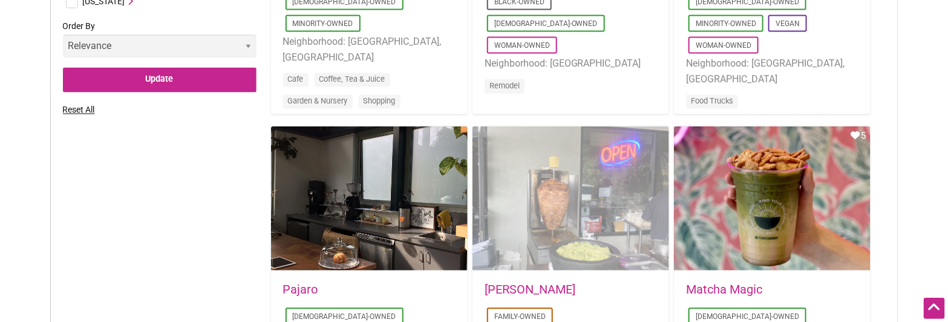 The height and width of the screenshot is (322, 948). What do you see at coordinates (317, 100) in the screenshot?
I see `a: Garden & Nursery` at bounding box center [317, 100].